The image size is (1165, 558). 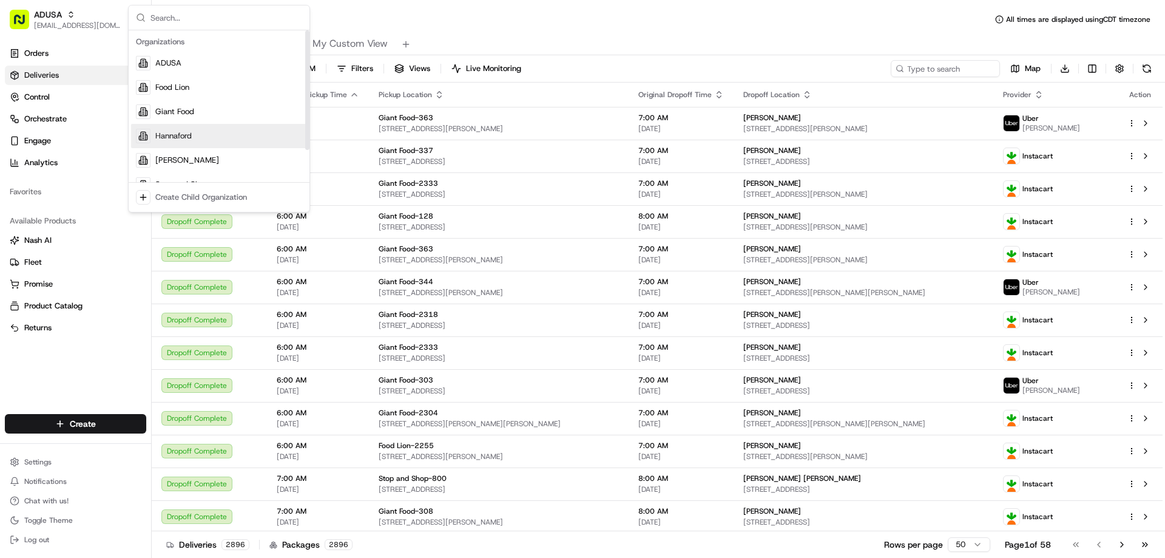 I want to click on span: Returns, so click(x=38, y=328).